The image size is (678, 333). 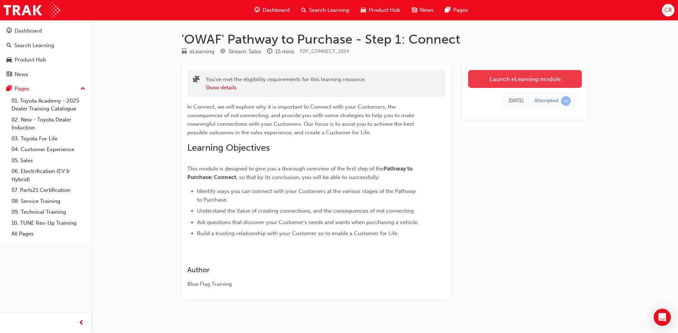 What do you see at coordinates (276, 10) in the screenshot?
I see `span: Dashboard` at bounding box center [276, 10].